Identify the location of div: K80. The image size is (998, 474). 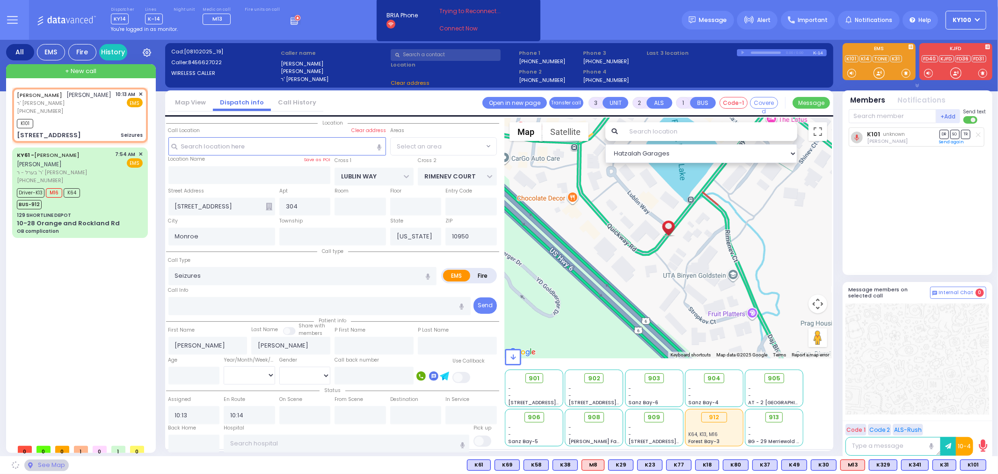
(736, 465).